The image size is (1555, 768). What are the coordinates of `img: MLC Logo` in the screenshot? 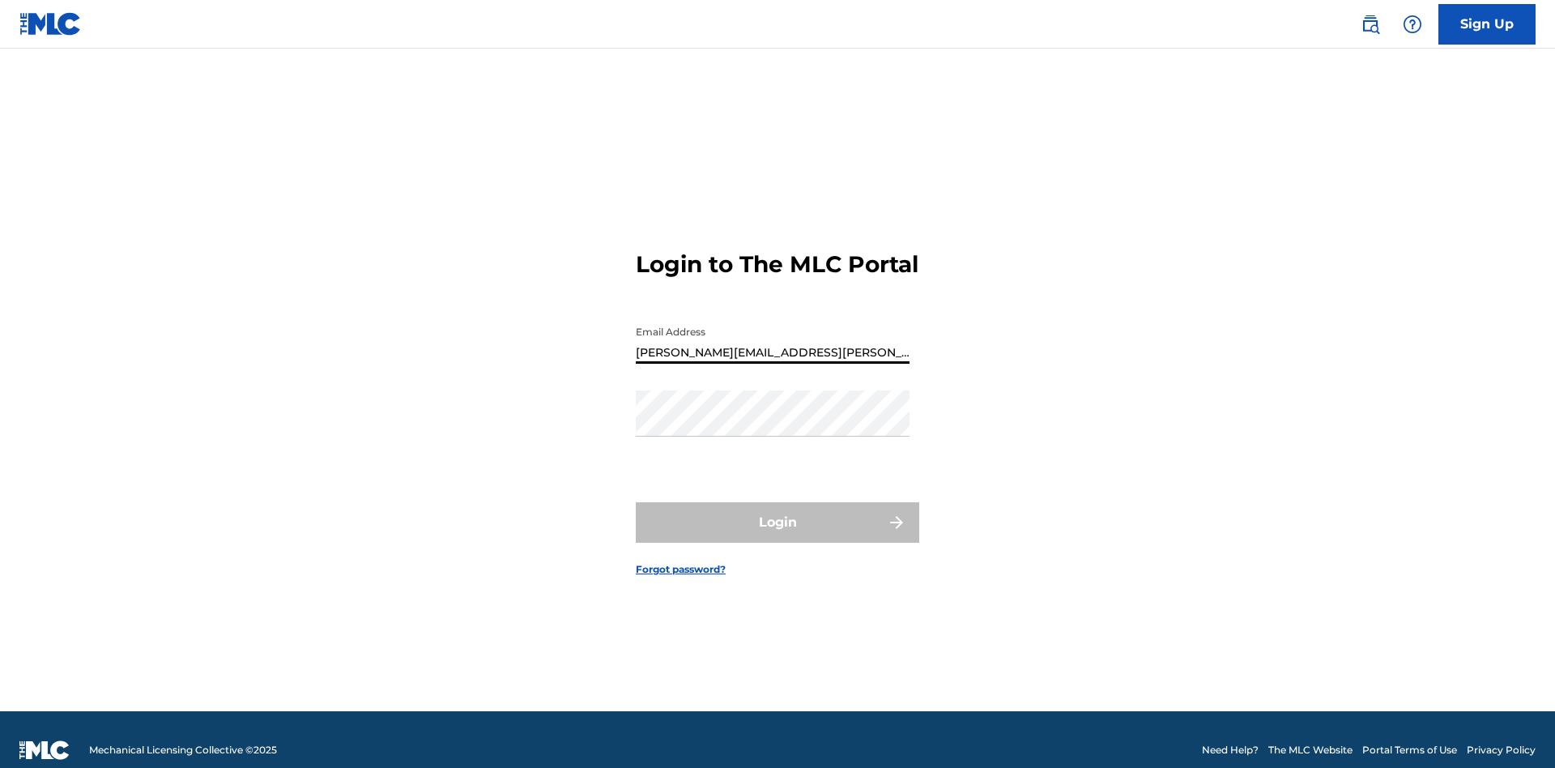 It's located at (50, 23).